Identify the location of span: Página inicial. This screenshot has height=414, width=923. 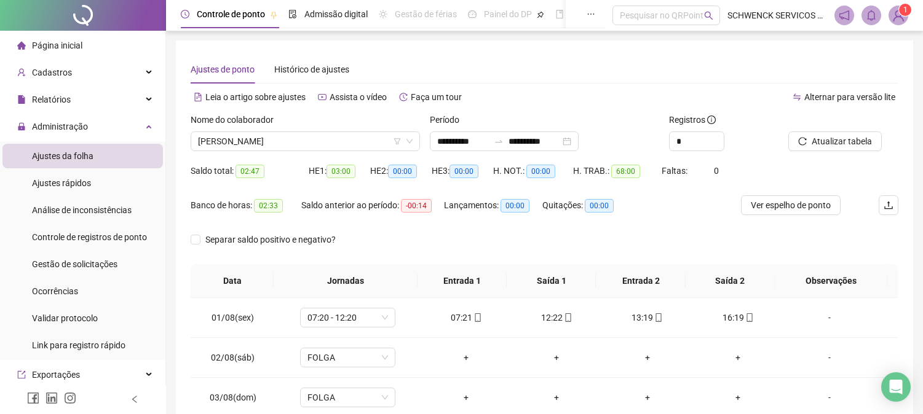
(57, 45).